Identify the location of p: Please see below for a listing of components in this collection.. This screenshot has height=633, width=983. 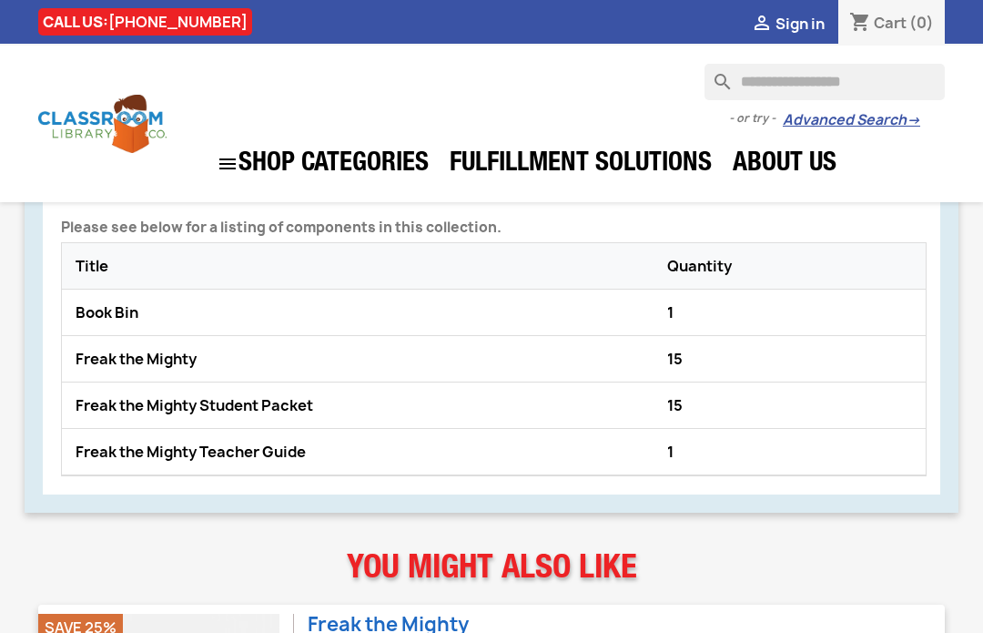
(493, 228).